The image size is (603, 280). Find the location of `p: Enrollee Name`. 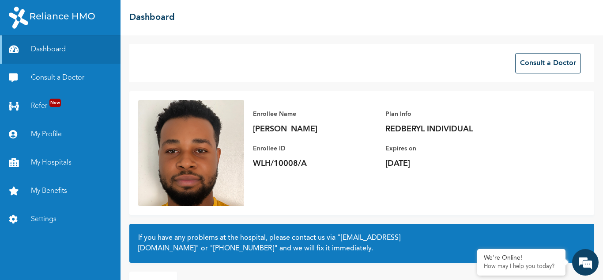

p: Enrollee Name is located at coordinates (315, 114).